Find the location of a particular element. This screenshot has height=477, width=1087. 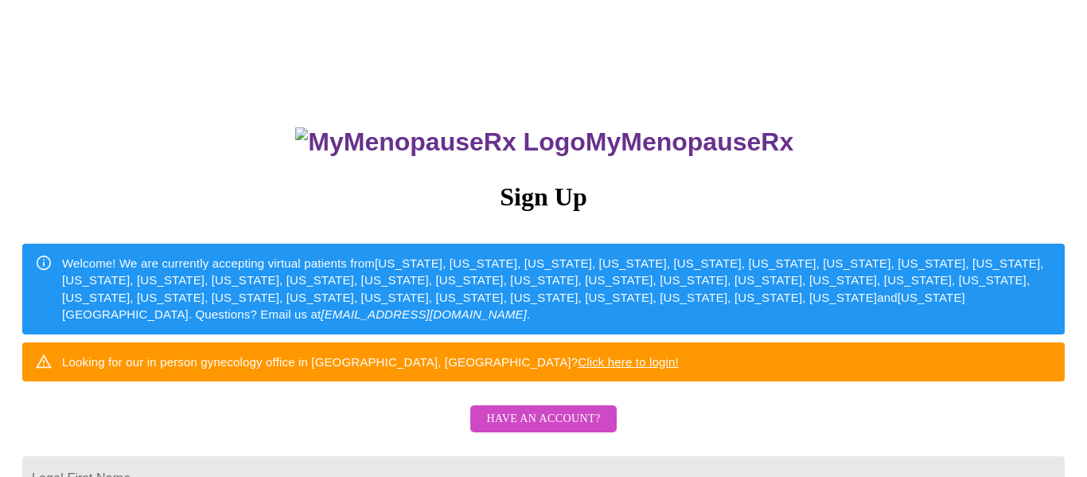

img: MyMenopauseRx Logo is located at coordinates (440, 142).